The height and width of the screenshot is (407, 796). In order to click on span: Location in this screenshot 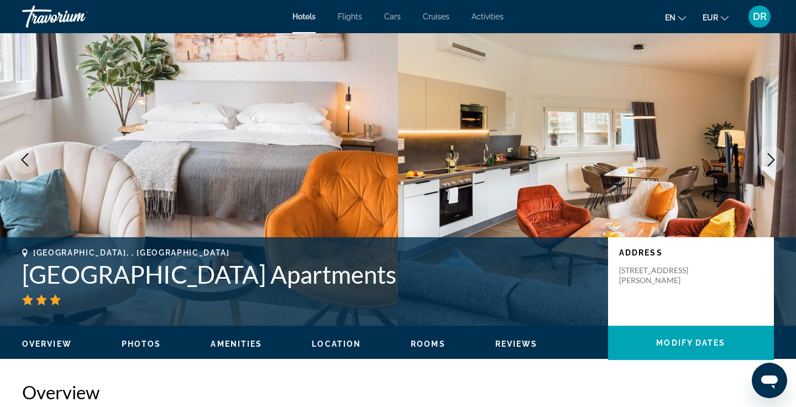, I will do `click(336, 344)`.